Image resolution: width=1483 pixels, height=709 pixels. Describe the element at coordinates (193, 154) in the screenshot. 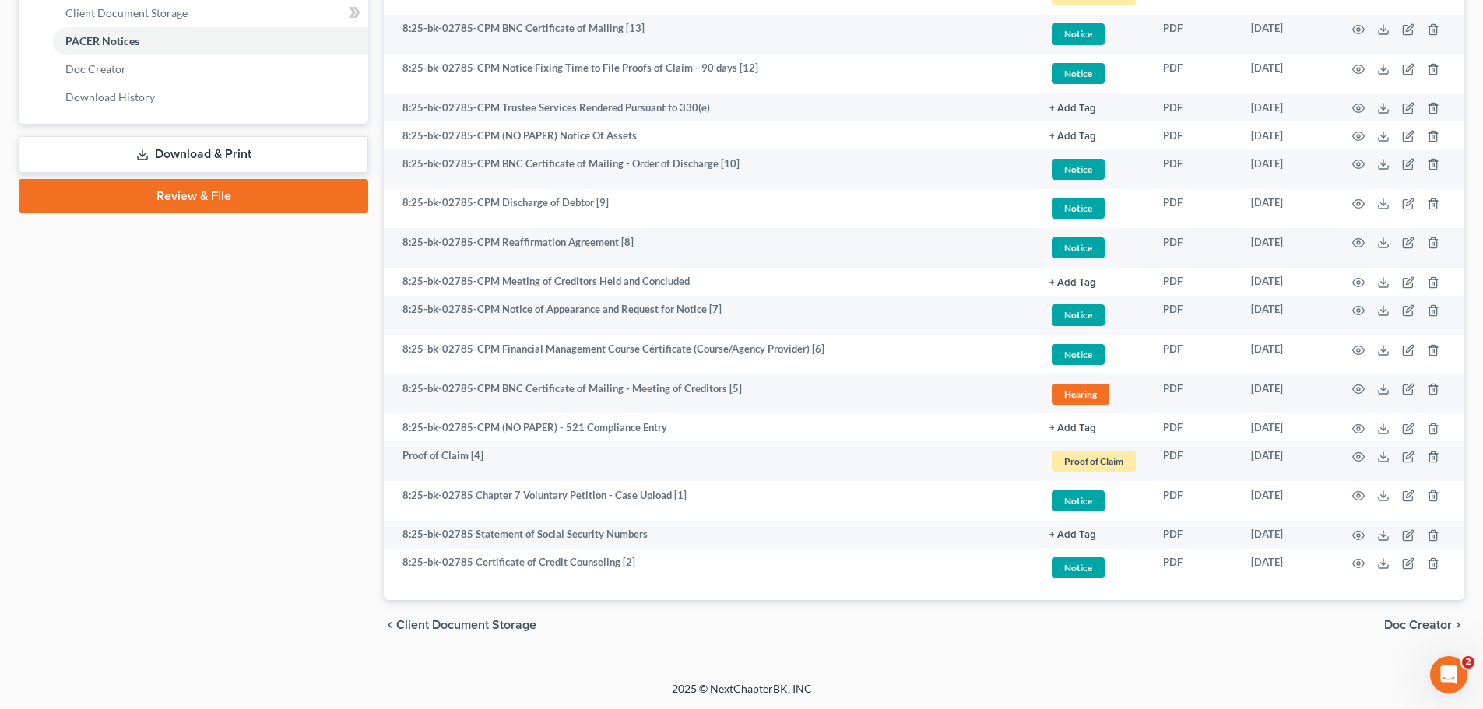

I see `a: Download & Print` at that location.